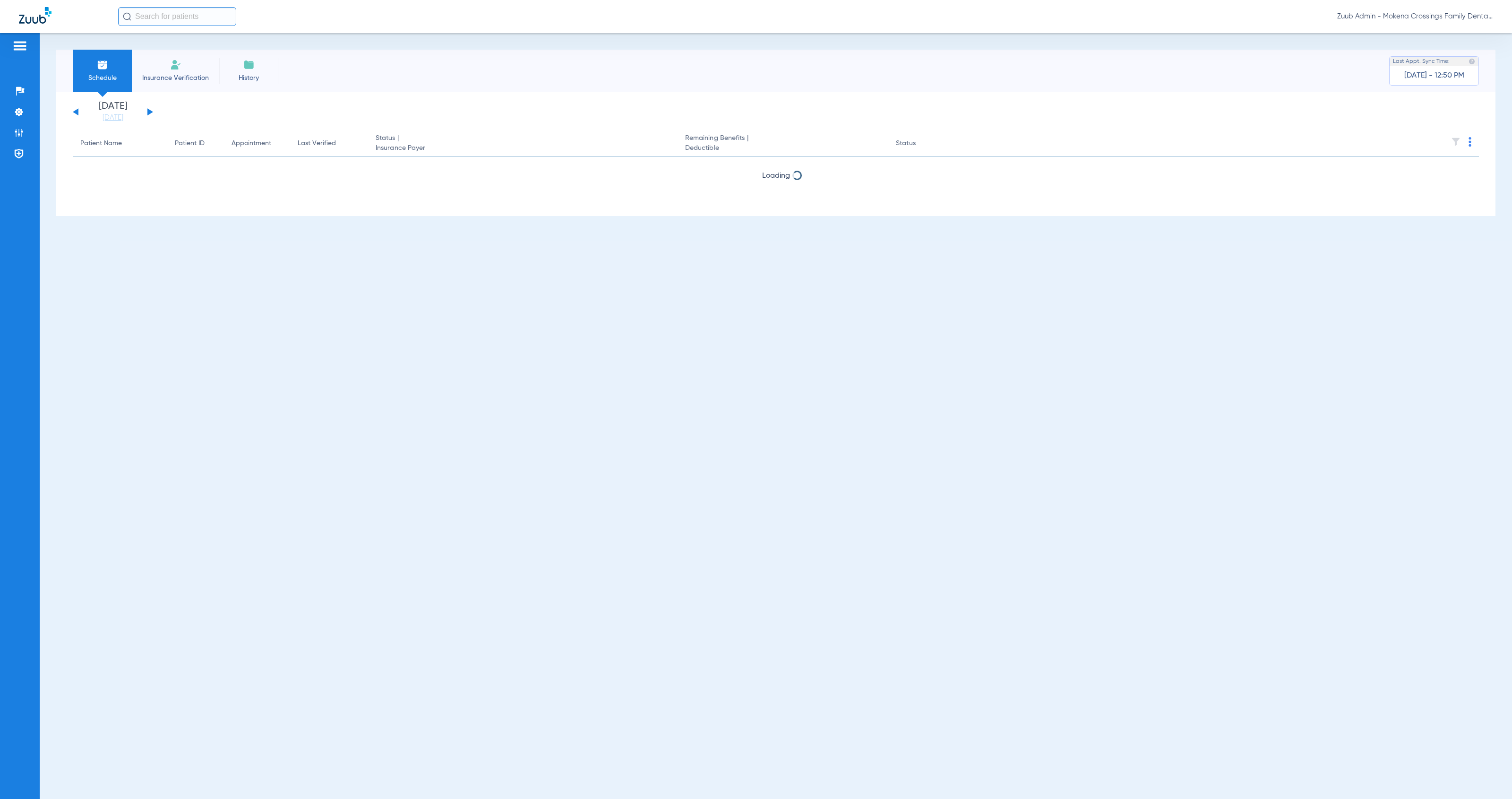  I want to click on img: Manual Insurance Verification, so click(176, 65).